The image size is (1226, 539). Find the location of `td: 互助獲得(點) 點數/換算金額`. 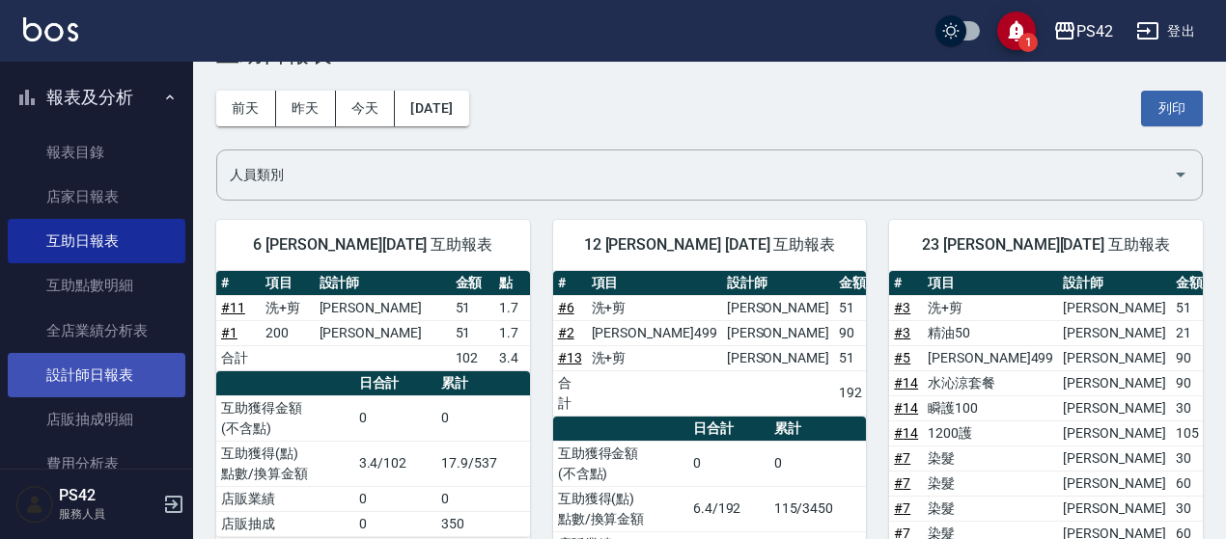

td: 互助獲得(點) 點數/換算金額 is located at coordinates (285, 463).